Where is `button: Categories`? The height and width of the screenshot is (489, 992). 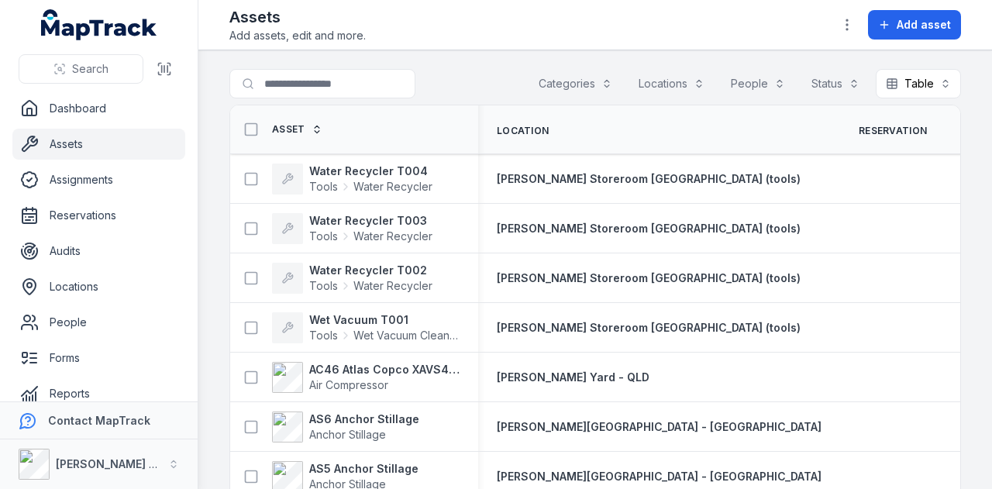
button: Categories is located at coordinates (575, 84).